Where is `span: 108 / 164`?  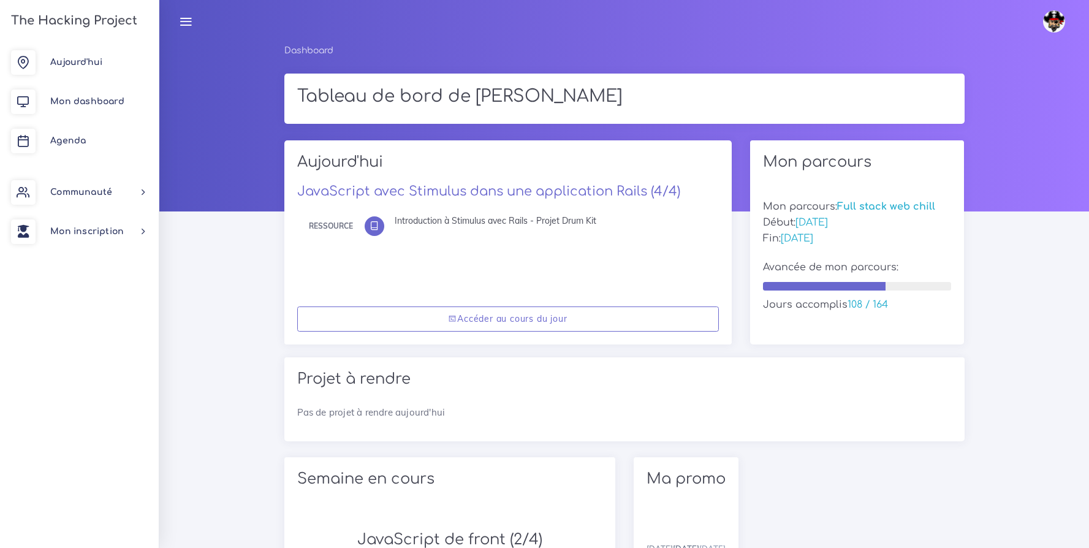 span: 108 / 164 is located at coordinates (868, 305).